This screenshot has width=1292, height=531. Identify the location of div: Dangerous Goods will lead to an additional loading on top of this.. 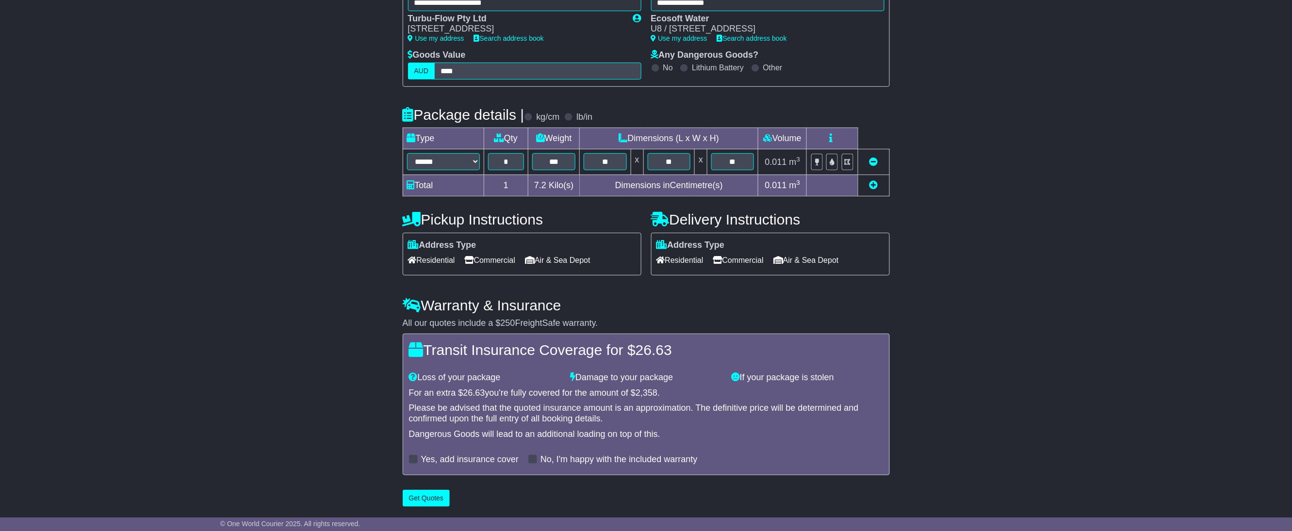
(646, 435).